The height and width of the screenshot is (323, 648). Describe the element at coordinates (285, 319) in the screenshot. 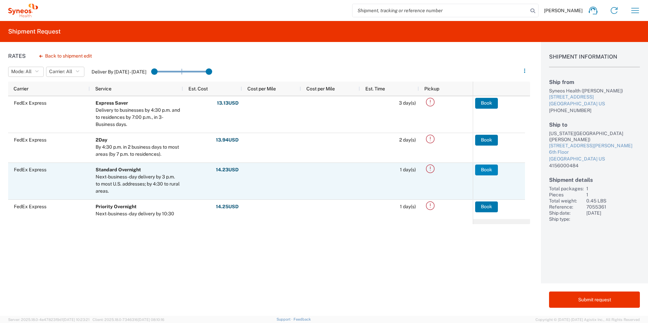

I see `a: Support` at that location.